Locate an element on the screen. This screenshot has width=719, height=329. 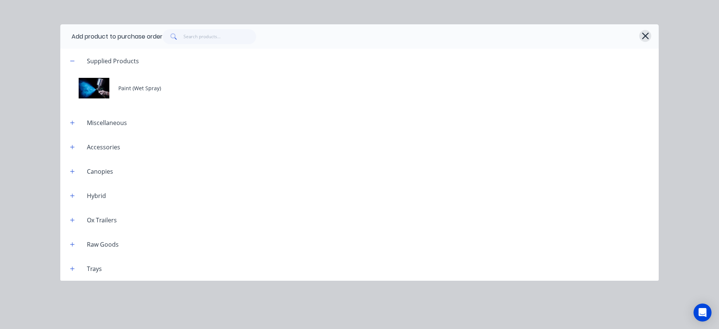
div: Miscellaneous is located at coordinates (107, 123).